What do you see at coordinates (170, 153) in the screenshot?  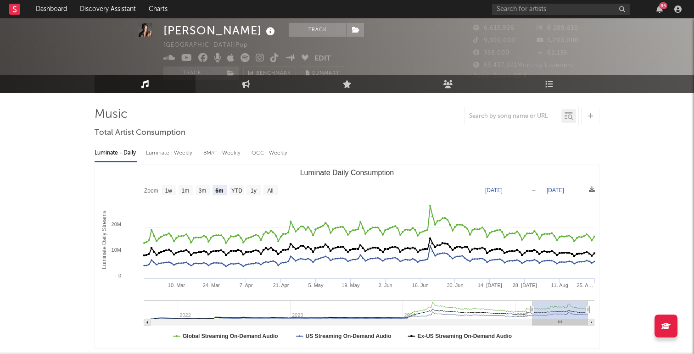 I see `div: Luminate - Weekly` at bounding box center [170, 153].